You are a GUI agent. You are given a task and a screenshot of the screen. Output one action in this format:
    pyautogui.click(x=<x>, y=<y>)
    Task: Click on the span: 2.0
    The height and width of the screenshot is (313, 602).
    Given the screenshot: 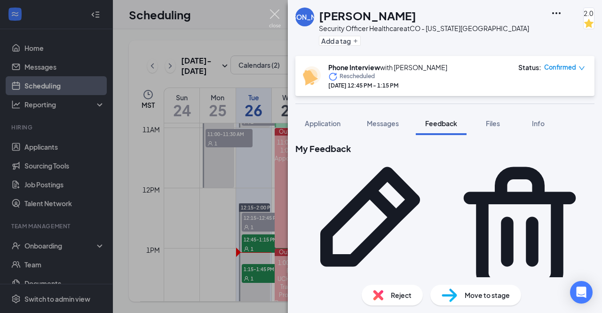 What is the action you would take?
    pyautogui.click(x=589, y=13)
    